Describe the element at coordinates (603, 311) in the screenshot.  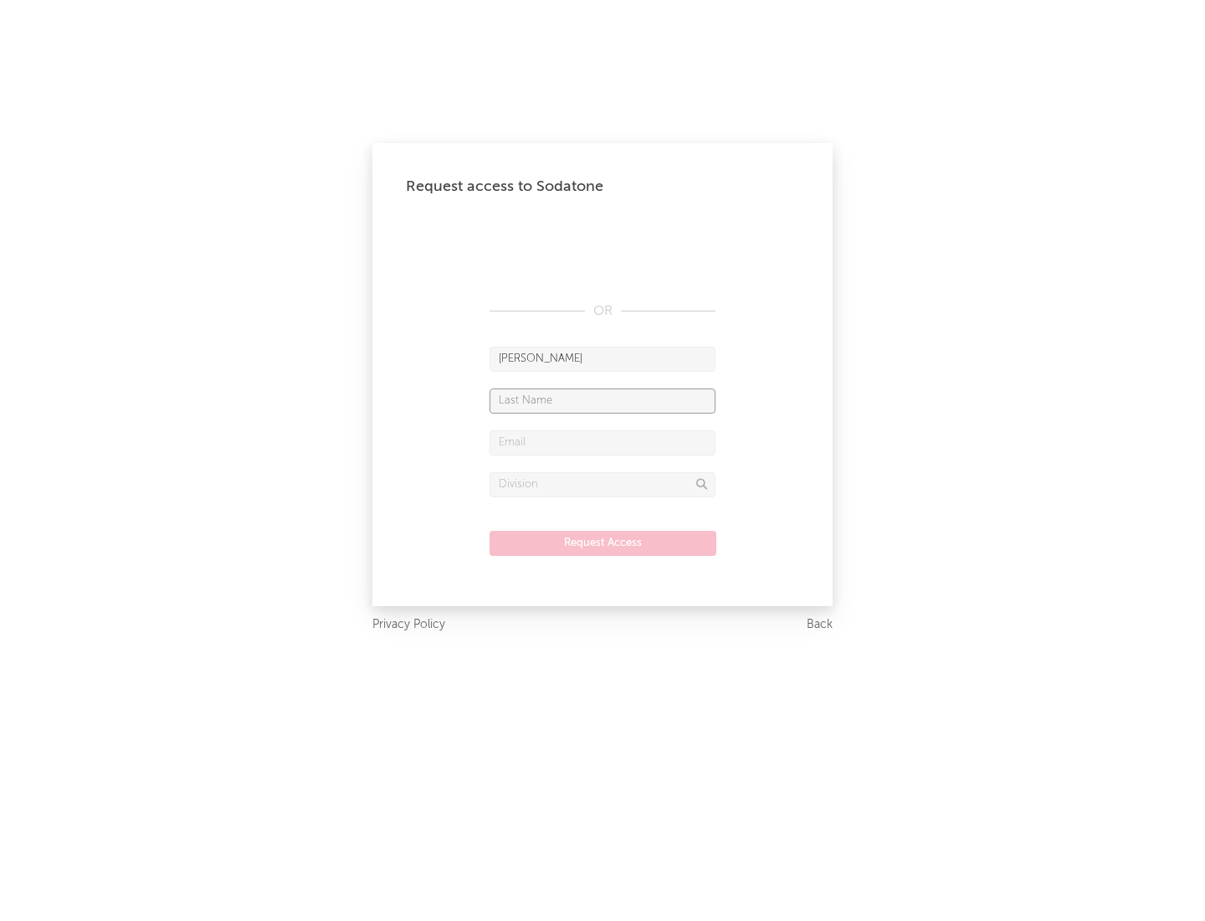
I see `div: OR` at that location.